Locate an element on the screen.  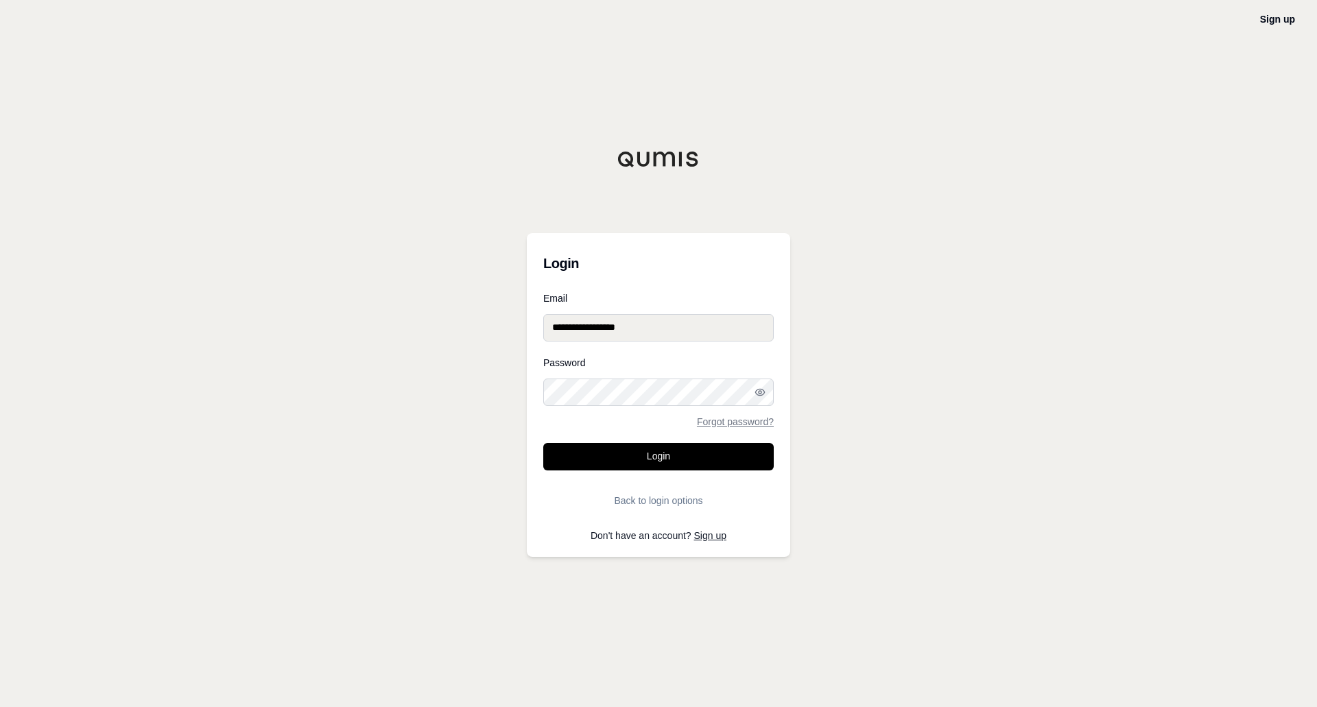
label: Password is located at coordinates (659, 363).